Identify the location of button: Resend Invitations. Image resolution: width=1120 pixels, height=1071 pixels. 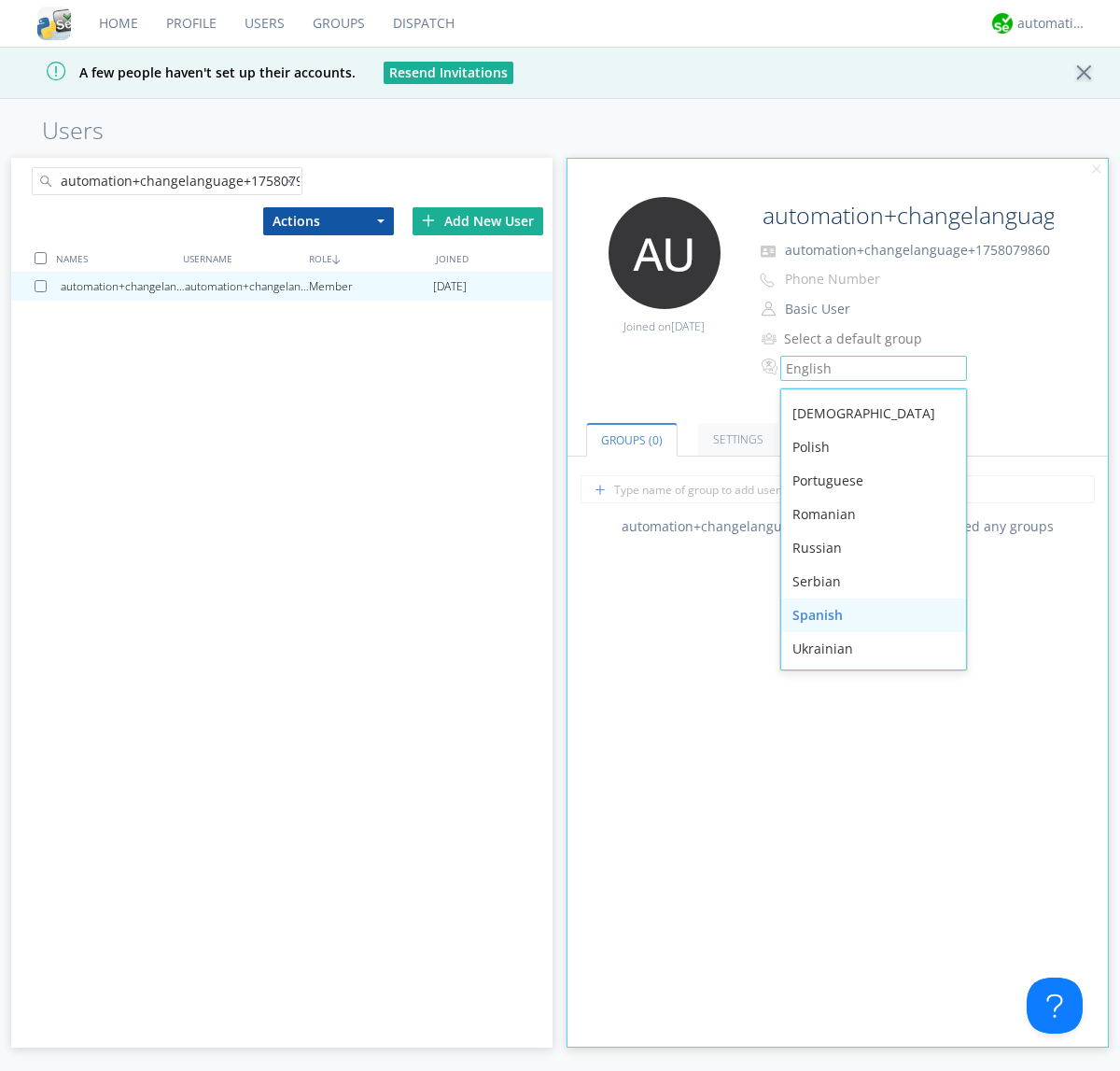
(448, 72).